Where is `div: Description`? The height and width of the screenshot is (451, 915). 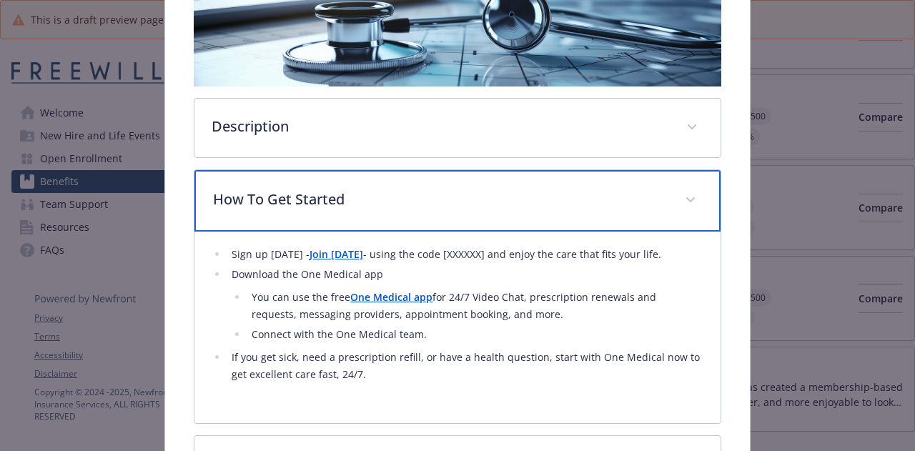
div: Description is located at coordinates (457, 128).